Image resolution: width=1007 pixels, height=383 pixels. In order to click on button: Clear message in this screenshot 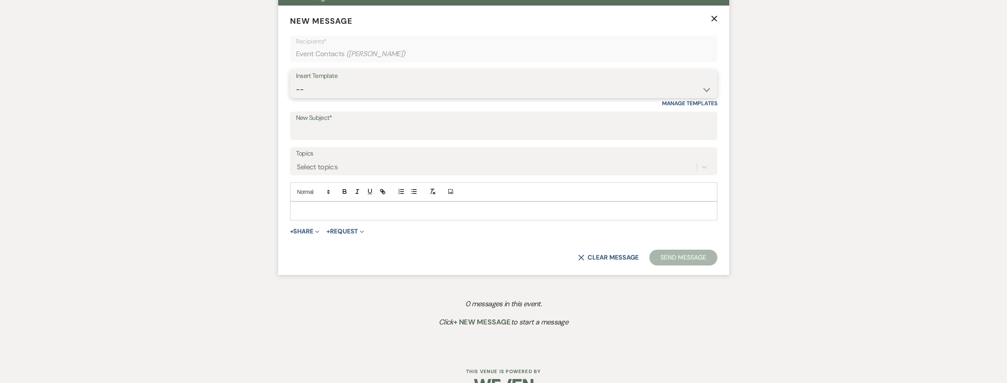, I will do `click(608, 258)`.